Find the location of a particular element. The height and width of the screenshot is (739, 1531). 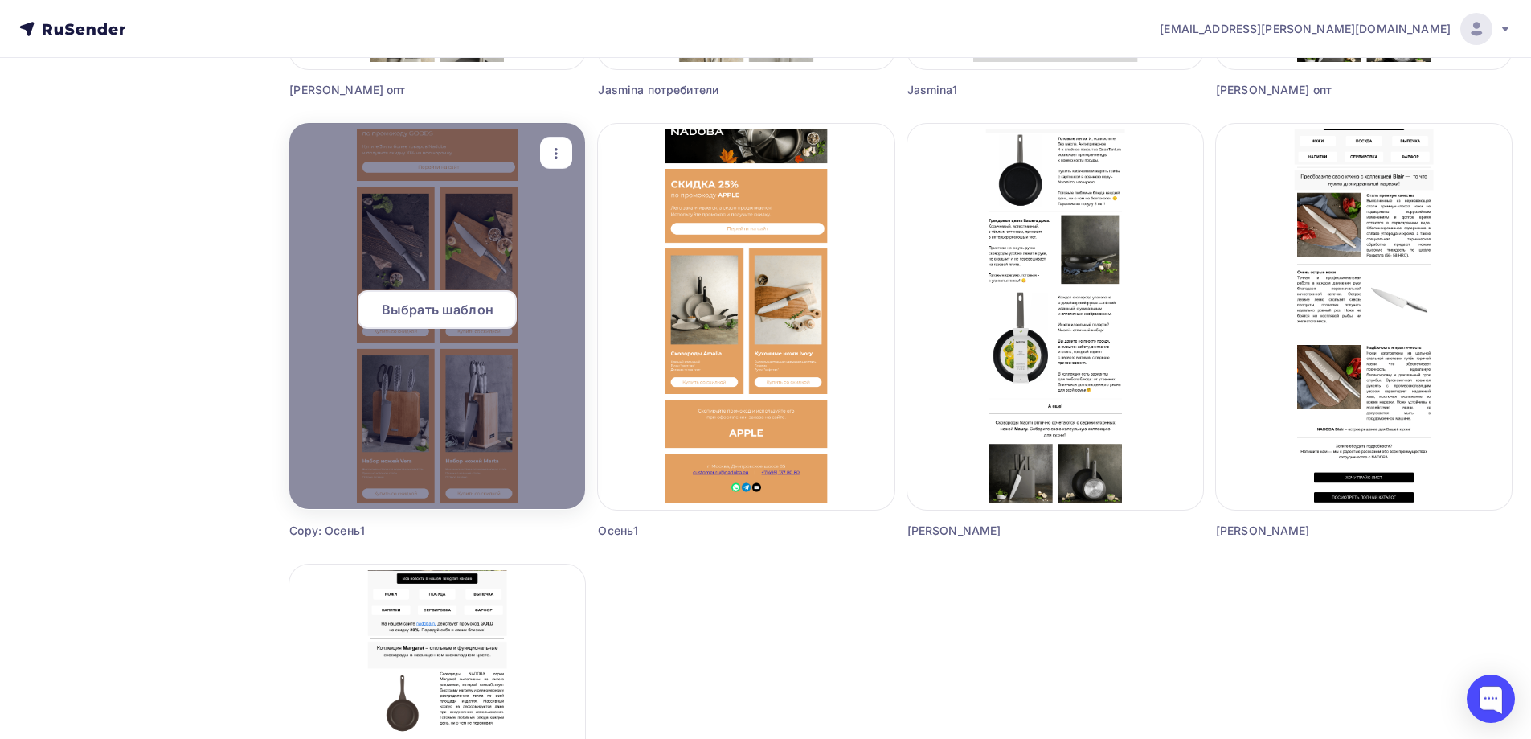

span: Выбрать шаблон is located at coordinates (437, 309).